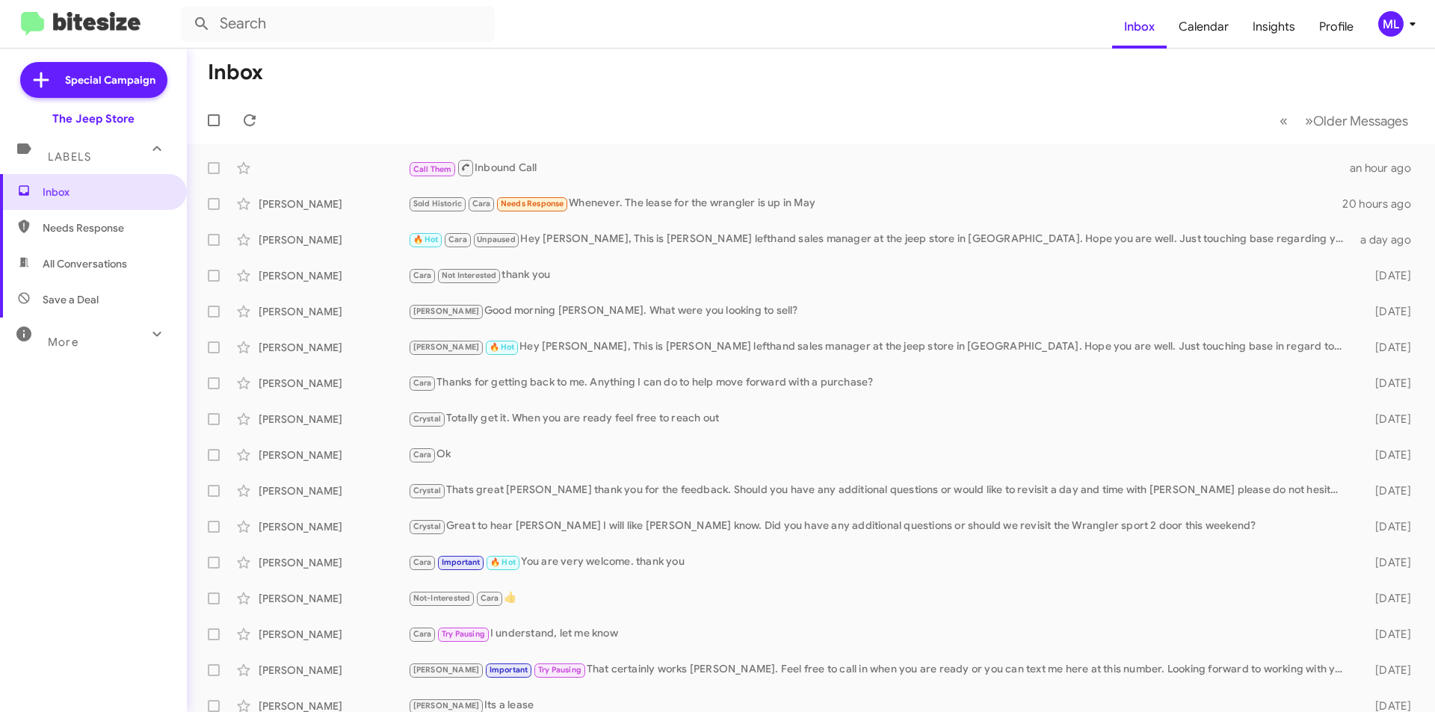  What do you see at coordinates (1204, 27) in the screenshot?
I see `a: Calendar` at bounding box center [1204, 27].